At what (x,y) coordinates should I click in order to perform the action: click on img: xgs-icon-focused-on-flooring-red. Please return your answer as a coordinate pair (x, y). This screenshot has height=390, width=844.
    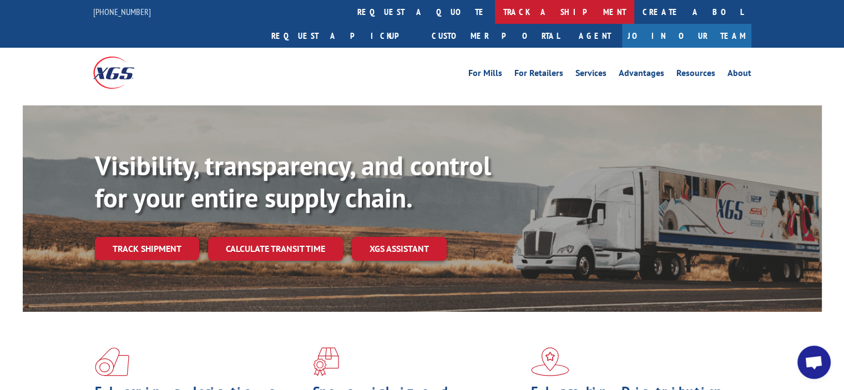
    Looking at the image, I should click on (326, 362).